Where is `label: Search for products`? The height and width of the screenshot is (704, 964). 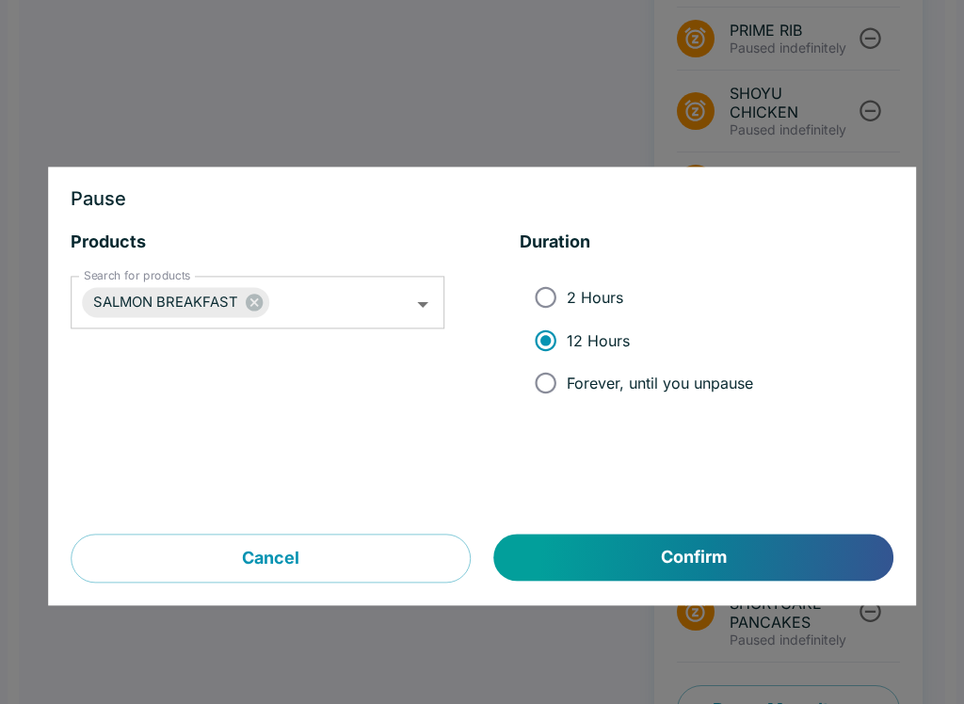 label: Search for products is located at coordinates (136, 276).